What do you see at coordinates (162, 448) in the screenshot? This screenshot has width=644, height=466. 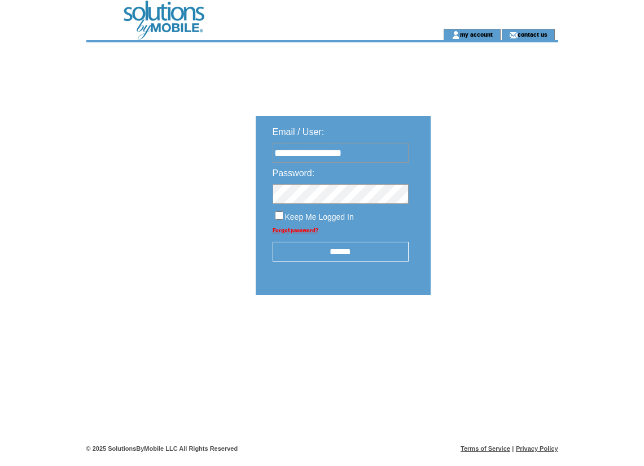 I see `span: © 2025 SolutionsByMobile LLC All Rights Reserved` at bounding box center [162, 448].